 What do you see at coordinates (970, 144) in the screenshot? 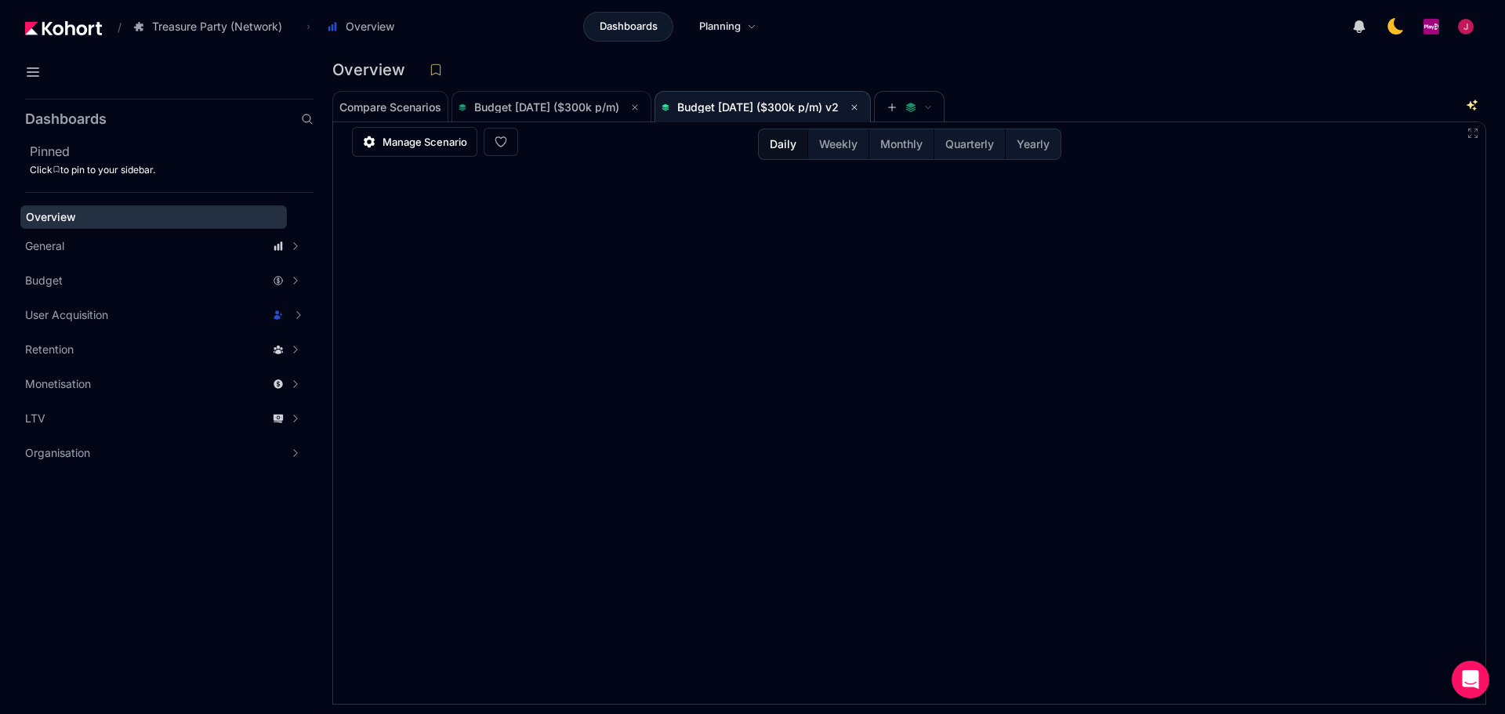
I see `span: Quarterly` at bounding box center [970, 144].